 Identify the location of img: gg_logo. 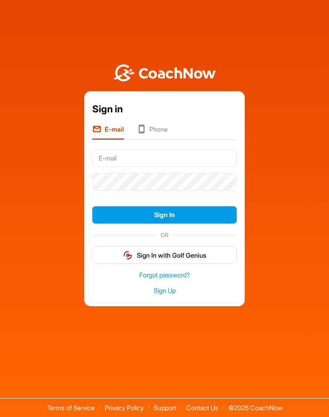
(128, 255).